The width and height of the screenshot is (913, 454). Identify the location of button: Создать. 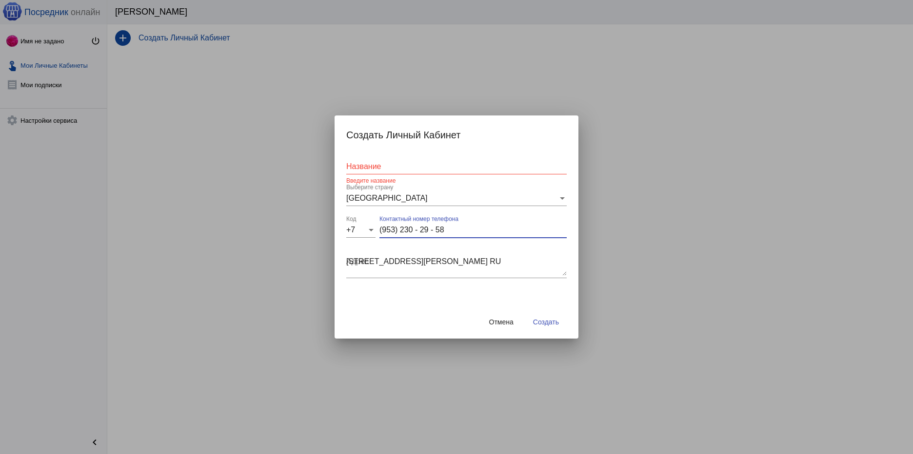
(545, 322).